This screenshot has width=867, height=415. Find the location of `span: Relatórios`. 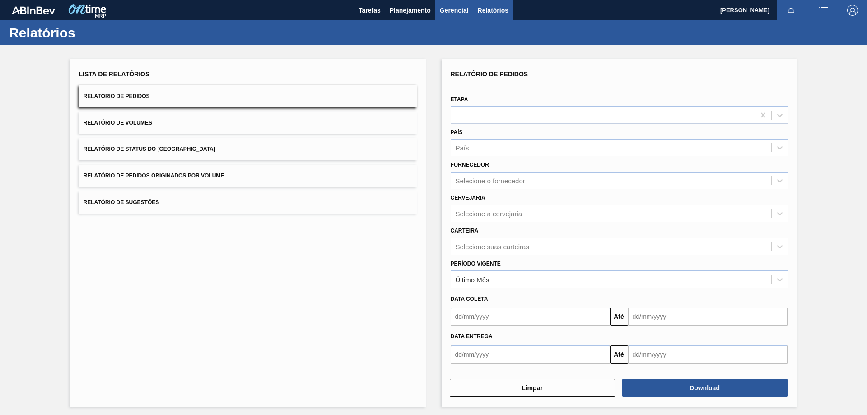

span: Relatórios is located at coordinates (493, 10).